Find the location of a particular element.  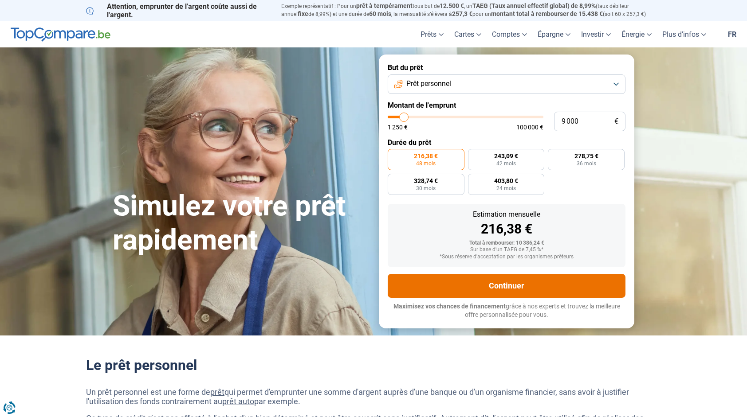

span: 60 mois is located at coordinates (380, 14).